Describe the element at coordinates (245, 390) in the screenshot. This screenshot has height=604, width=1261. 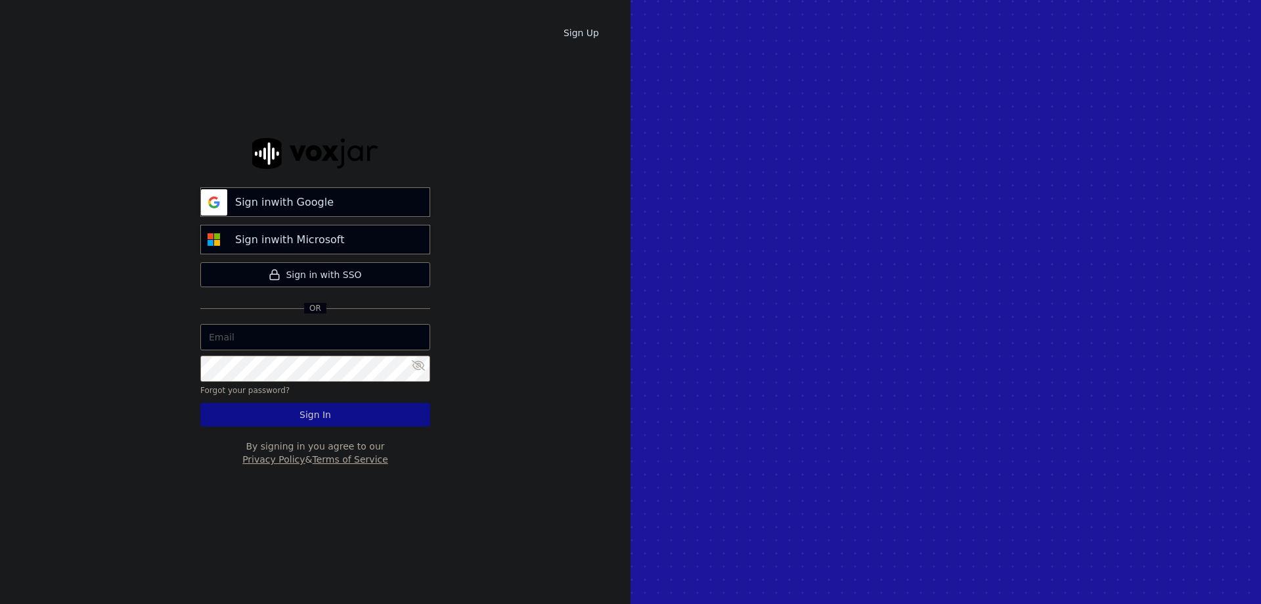
I see `button: Forgot your password?` at that location.